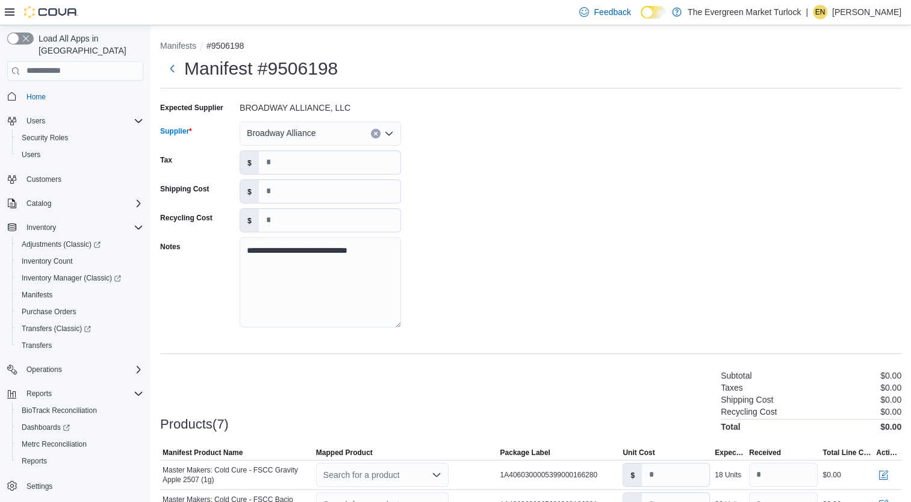  I want to click on span: Broadway Alliance, so click(281, 133).